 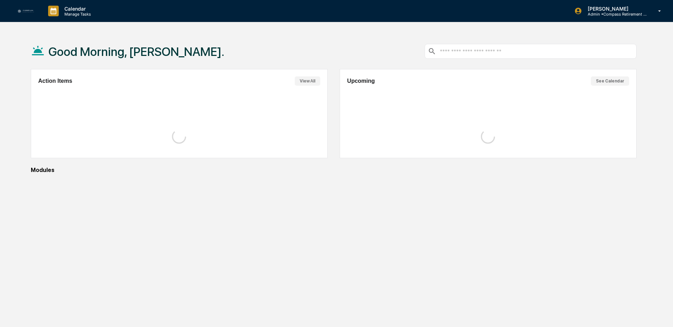 What do you see at coordinates (610, 81) in the screenshot?
I see `a: See Calendar` at bounding box center [610, 81].